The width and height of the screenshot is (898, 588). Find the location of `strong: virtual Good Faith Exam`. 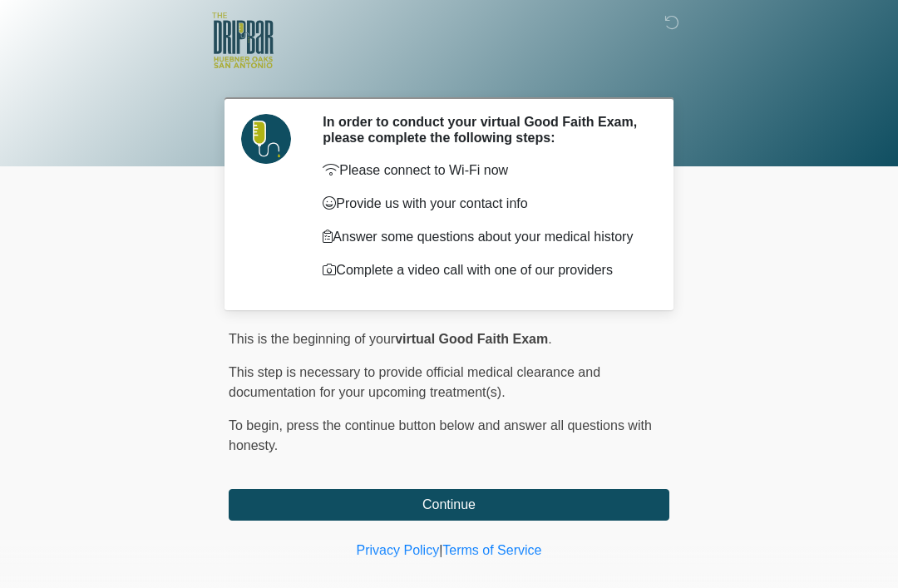

strong: virtual Good Faith Exam is located at coordinates (472, 339).